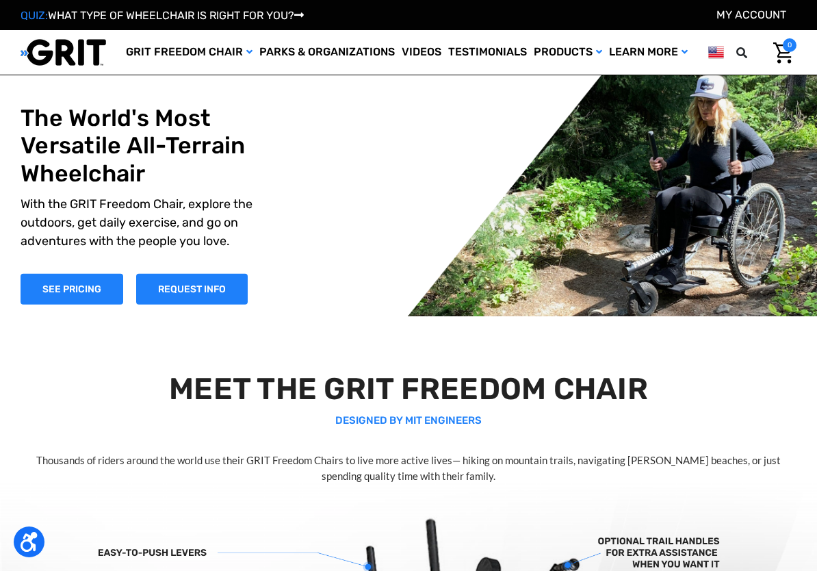 This screenshot has height=571, width=817. What do you see at coordinates (422, 52) in the screenshot?
I see `a: Videos` at bounding box center [422, 52].